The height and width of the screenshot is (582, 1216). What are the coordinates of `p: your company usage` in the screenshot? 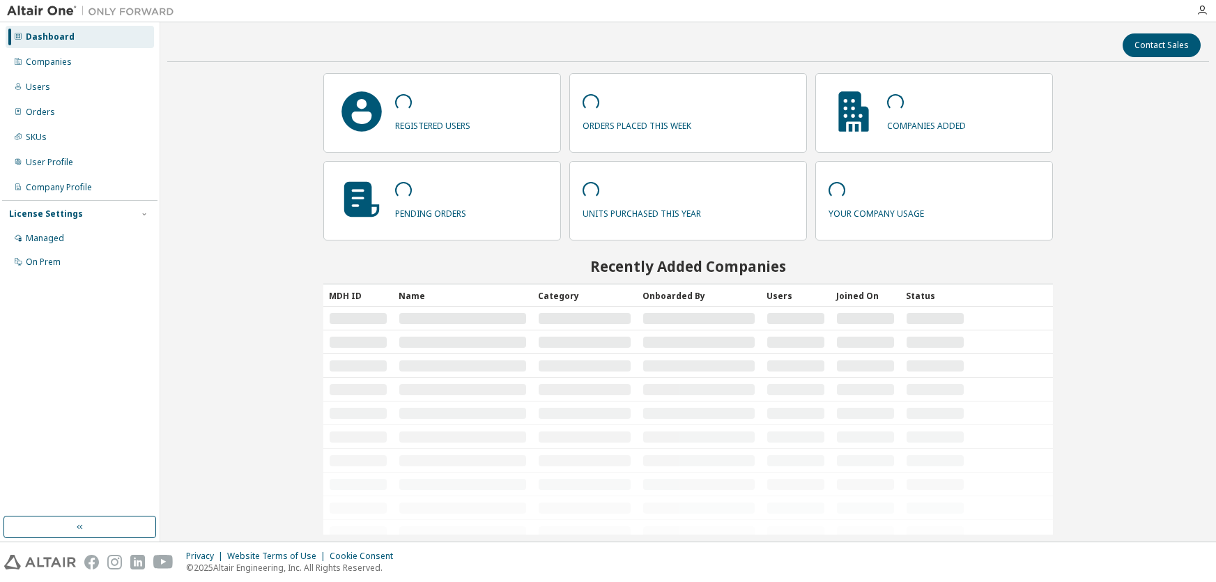 It's located at (876, 211).